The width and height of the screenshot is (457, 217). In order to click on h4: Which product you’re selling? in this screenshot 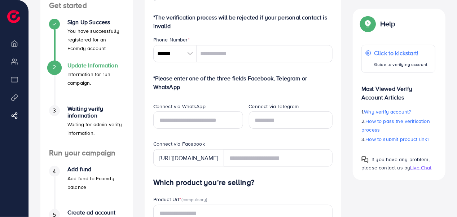, I will do `click(243, 183)`.